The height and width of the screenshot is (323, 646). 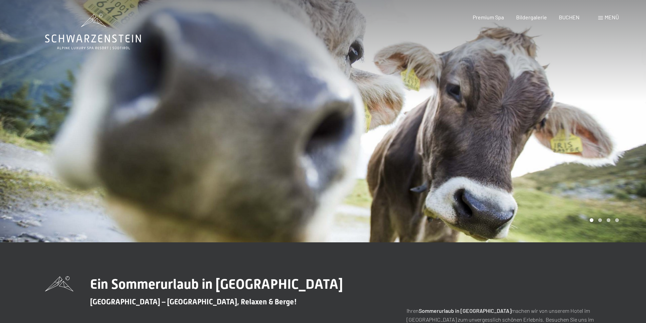 I want to click on div: Carousel Page 4, so click(x=617, y=220).